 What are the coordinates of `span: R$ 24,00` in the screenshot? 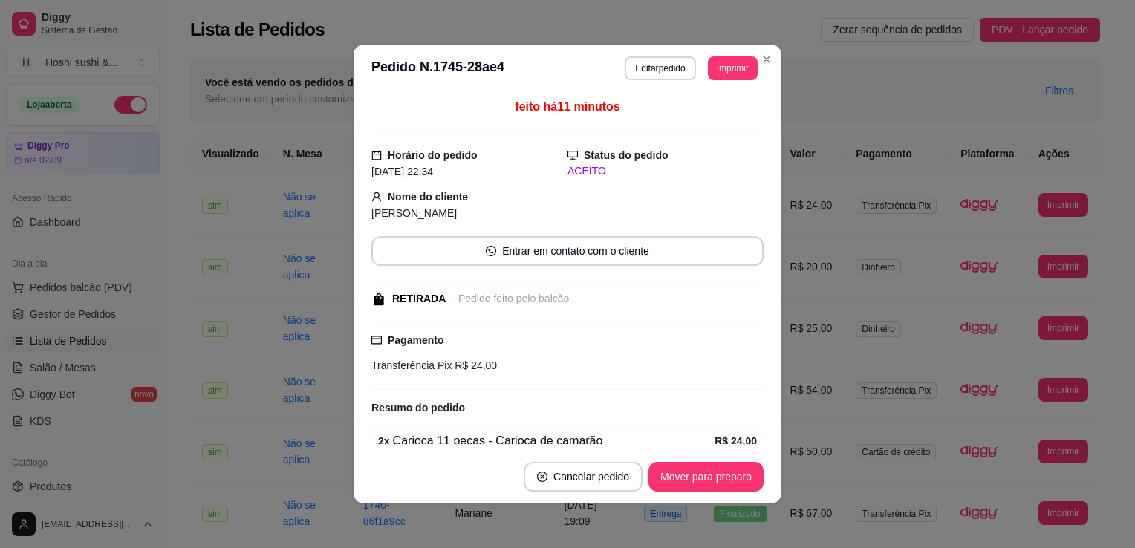 It's located at (474, 365).